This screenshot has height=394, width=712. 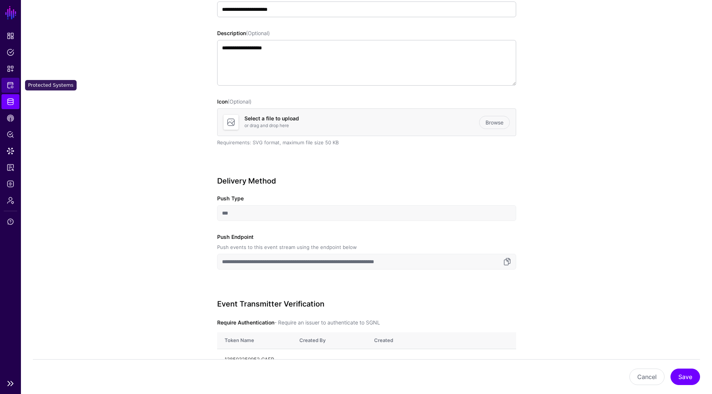 What do you see at coordinates (10, 151) in the screenshot?
I see `span: Data Lens` at bounding box center [10, 151].